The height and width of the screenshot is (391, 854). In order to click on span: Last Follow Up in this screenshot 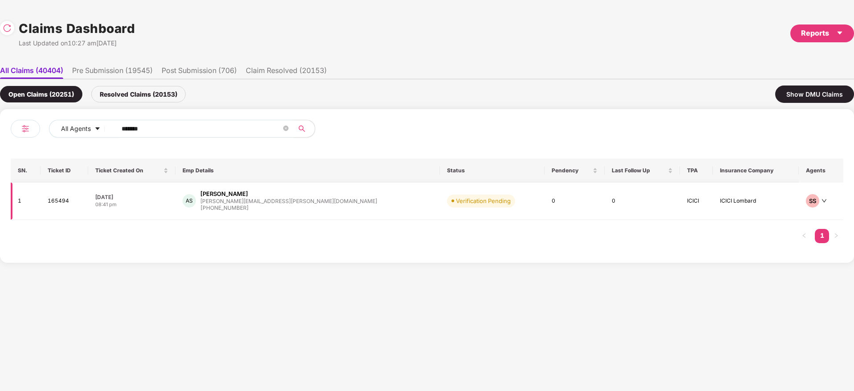, I will do `click(639, 171)`.